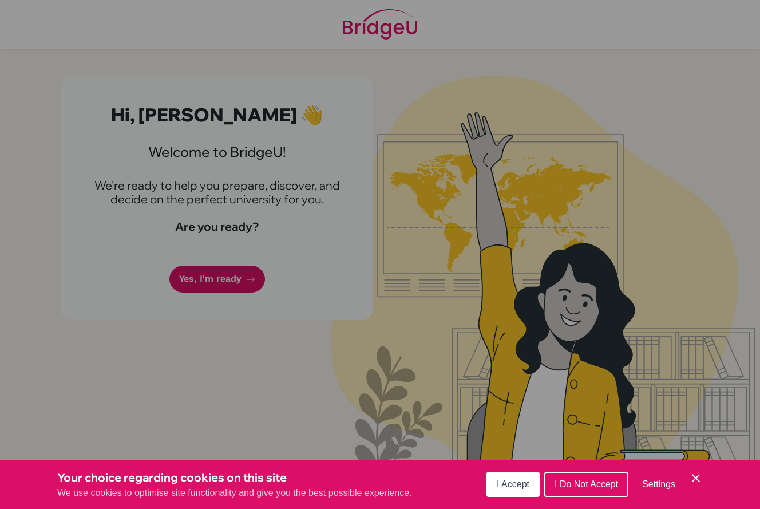  Describe the element at coordinates (586, 484) in the screenshot. I see `span: I Do Not Accept` at that location.